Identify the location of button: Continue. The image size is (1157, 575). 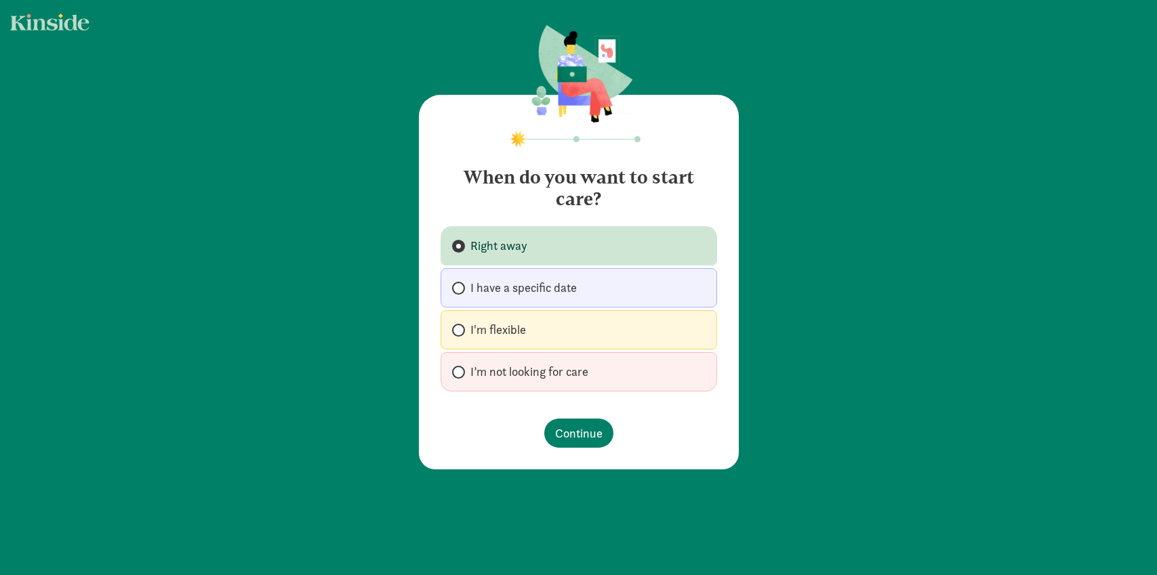
(579, 433).